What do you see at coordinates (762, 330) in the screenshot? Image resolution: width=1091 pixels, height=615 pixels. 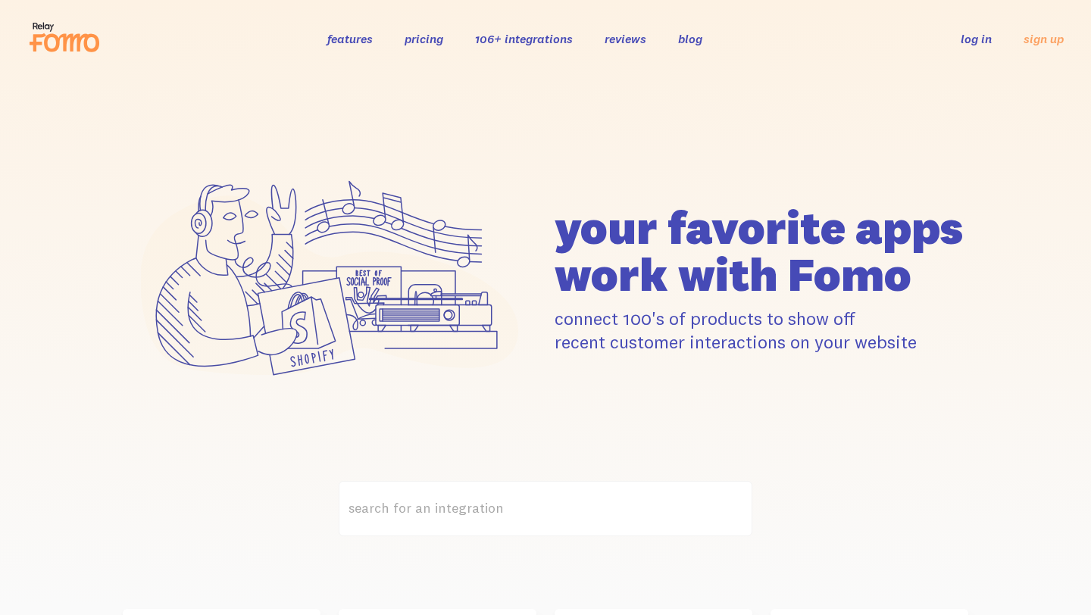 I see `p: connect 100's of products to show off recent customer interactions on your website` at bounding box center [762, 330].